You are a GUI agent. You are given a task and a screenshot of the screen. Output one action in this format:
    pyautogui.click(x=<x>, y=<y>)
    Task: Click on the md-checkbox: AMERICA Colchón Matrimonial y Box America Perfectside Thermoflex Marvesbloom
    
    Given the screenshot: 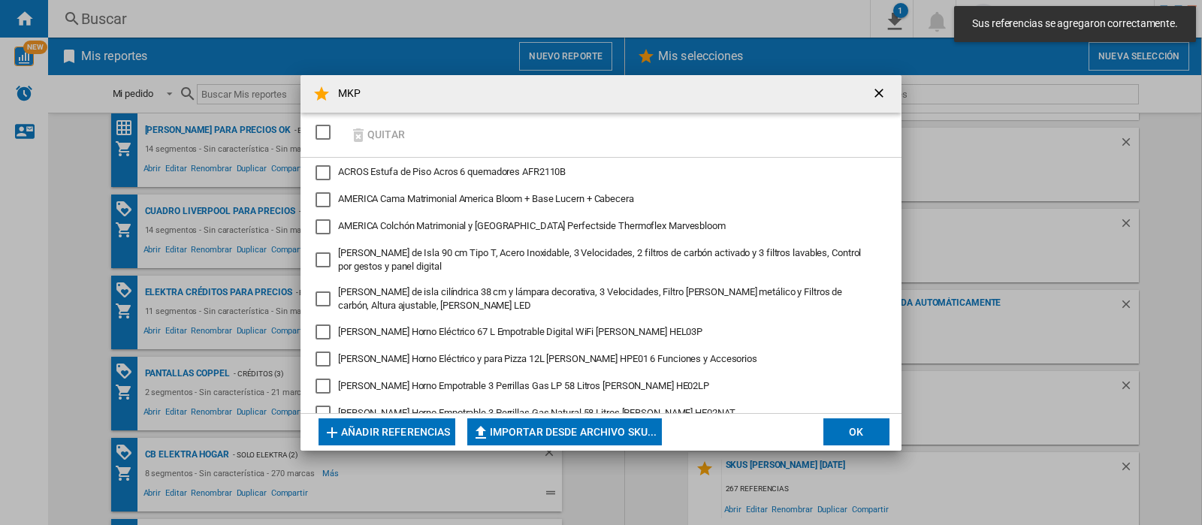 What is the action you would take?
    pyautogui.click(x=595, y=227)
    